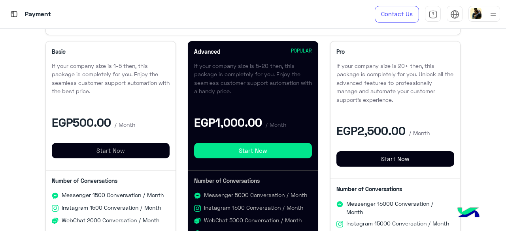  I want to click on p: If your company size is 1-5 then, this package is completely for you. Enjoy the seamless customer..., so click(111, 79).